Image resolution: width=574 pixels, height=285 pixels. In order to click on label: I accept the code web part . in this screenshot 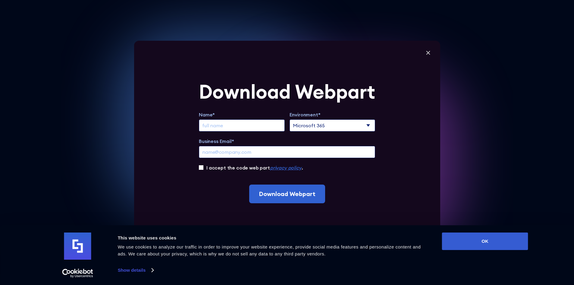, I will do `click(255, 167)`.